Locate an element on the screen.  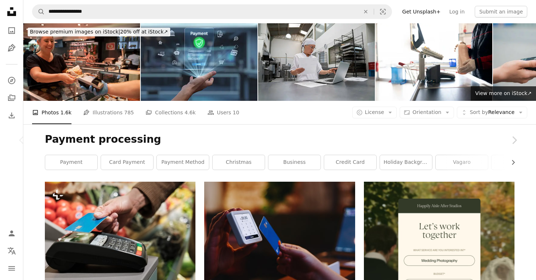
a: vagaro is located at coordinates (461, 162).